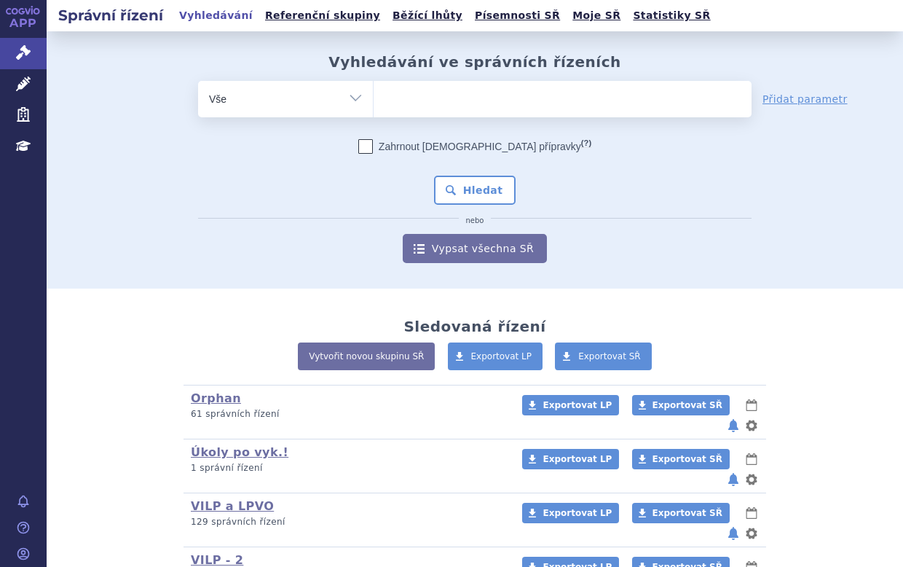 The height and width of the screenshot is (567, 903). I want to click on a: Statistiky SŘ, so click(672, 15).